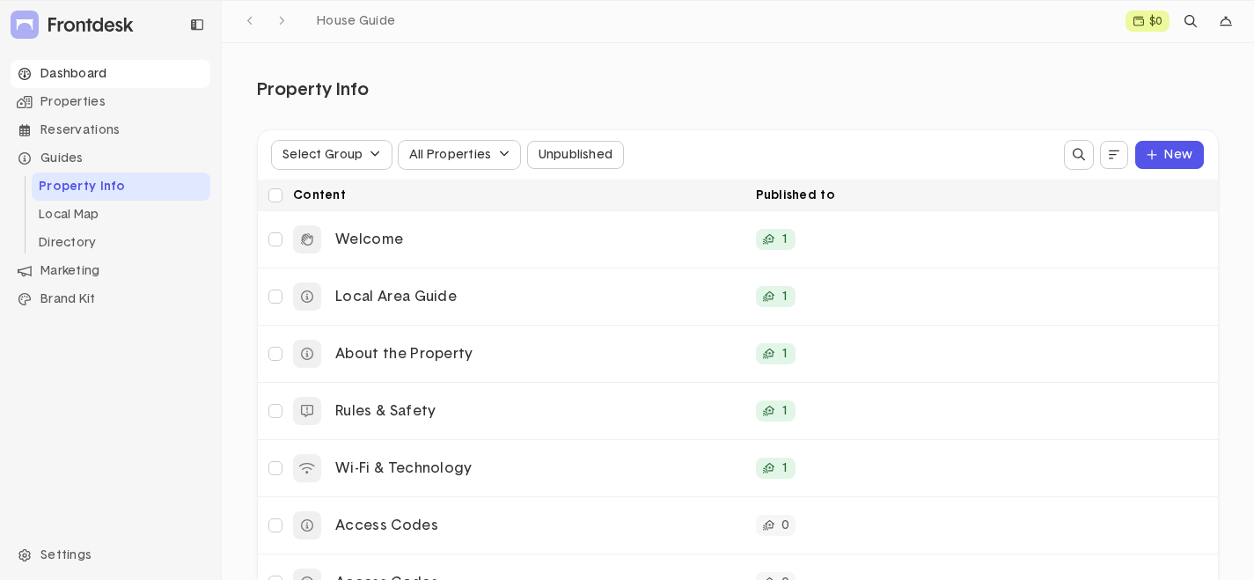 Image resolution: width=1254 pixels, height=580 pixels. What do you see at coordinates (110, 158) in the screenshot?
I see `div: Guides` at bounding box center [110, 158].